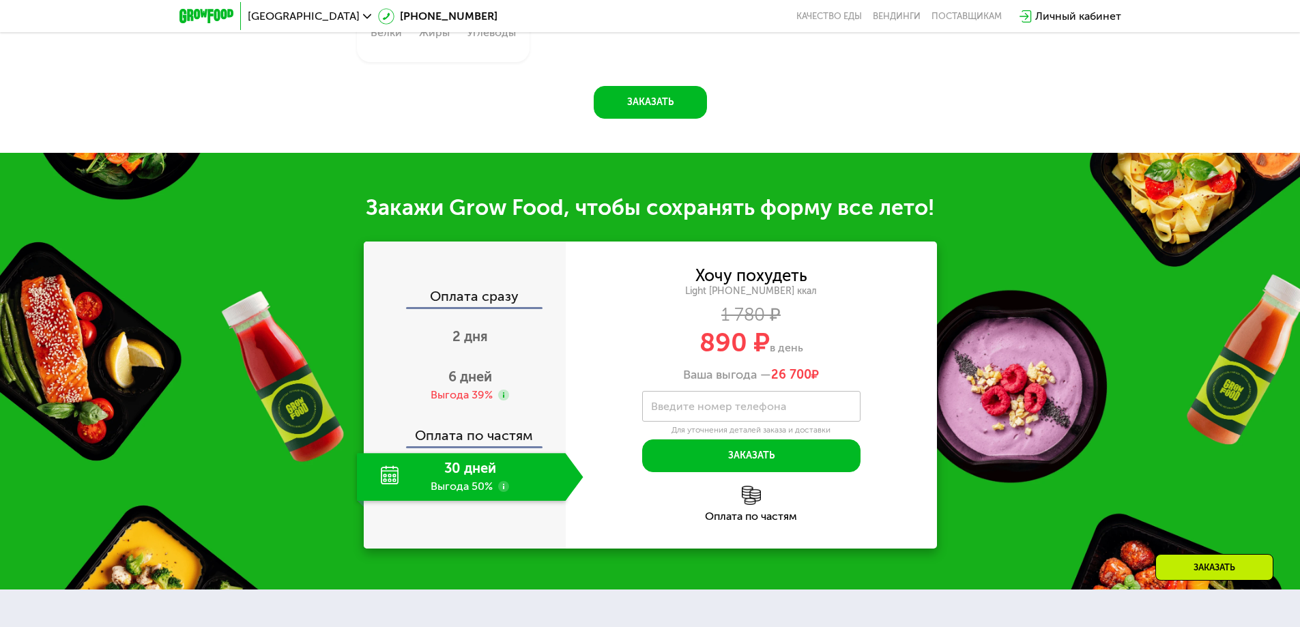 The height and width of the screenshot is (627, 1300). I want to click on span: 26 700, so click(791, 375).